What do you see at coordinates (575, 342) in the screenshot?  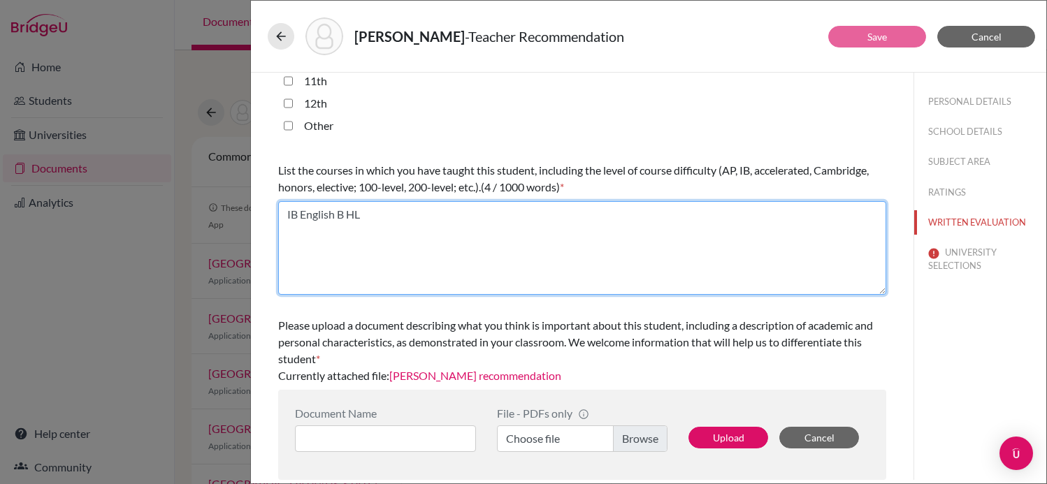 I see `span: Please upload a document describing what you think is important about this student, including a d...` at bounding box center [575, 342].